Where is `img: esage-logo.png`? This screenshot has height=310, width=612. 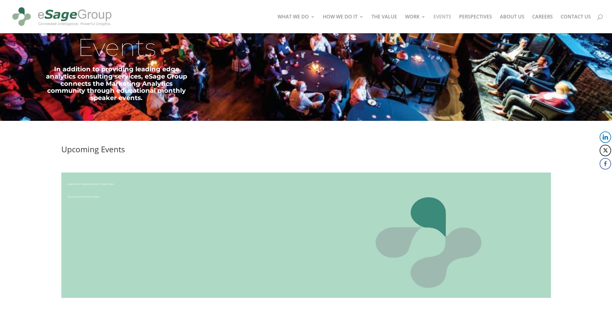
img: esage-logo.png is located at coordinates (428, 235).